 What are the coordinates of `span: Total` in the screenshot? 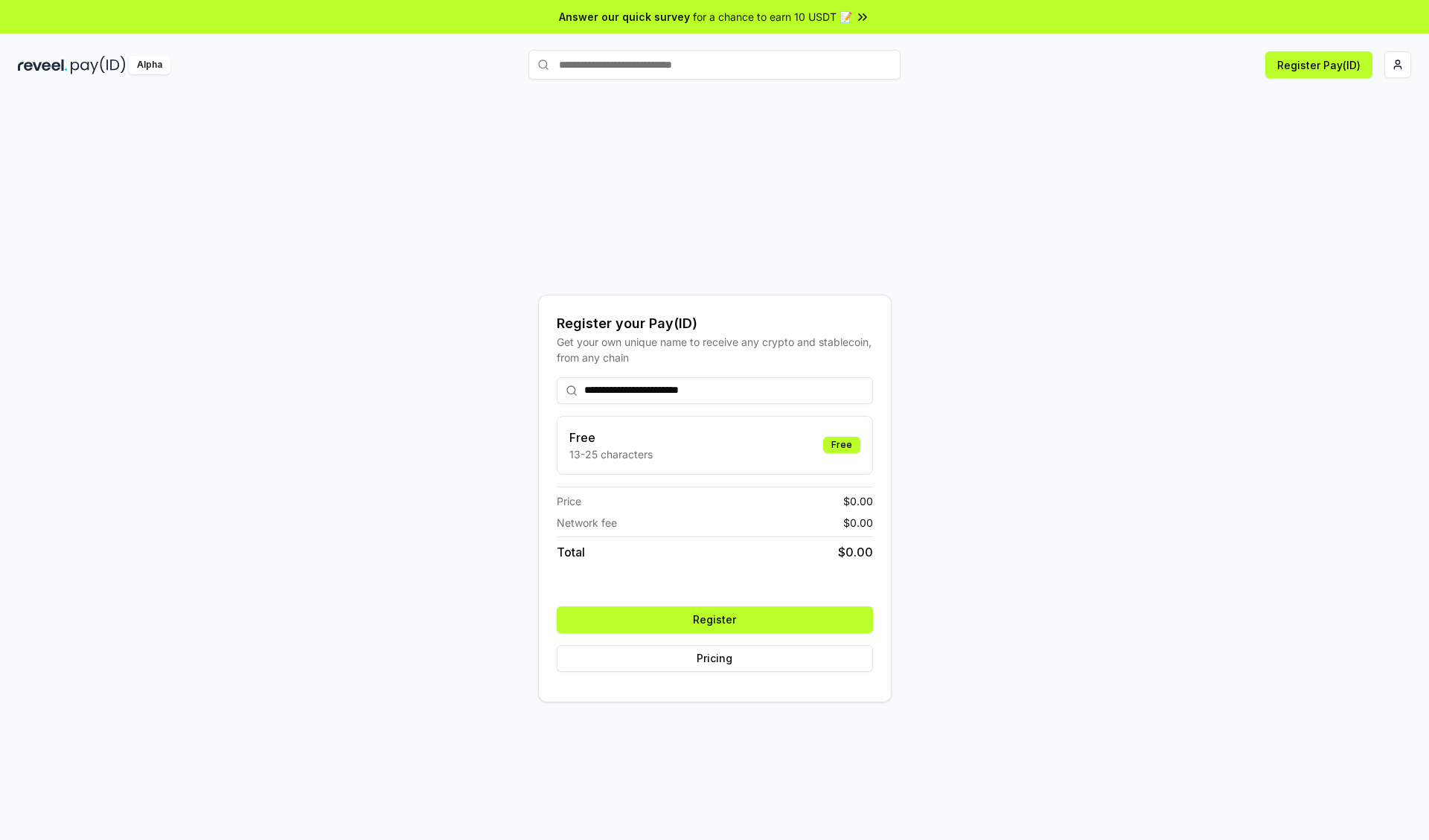 It's located at (571, 553).